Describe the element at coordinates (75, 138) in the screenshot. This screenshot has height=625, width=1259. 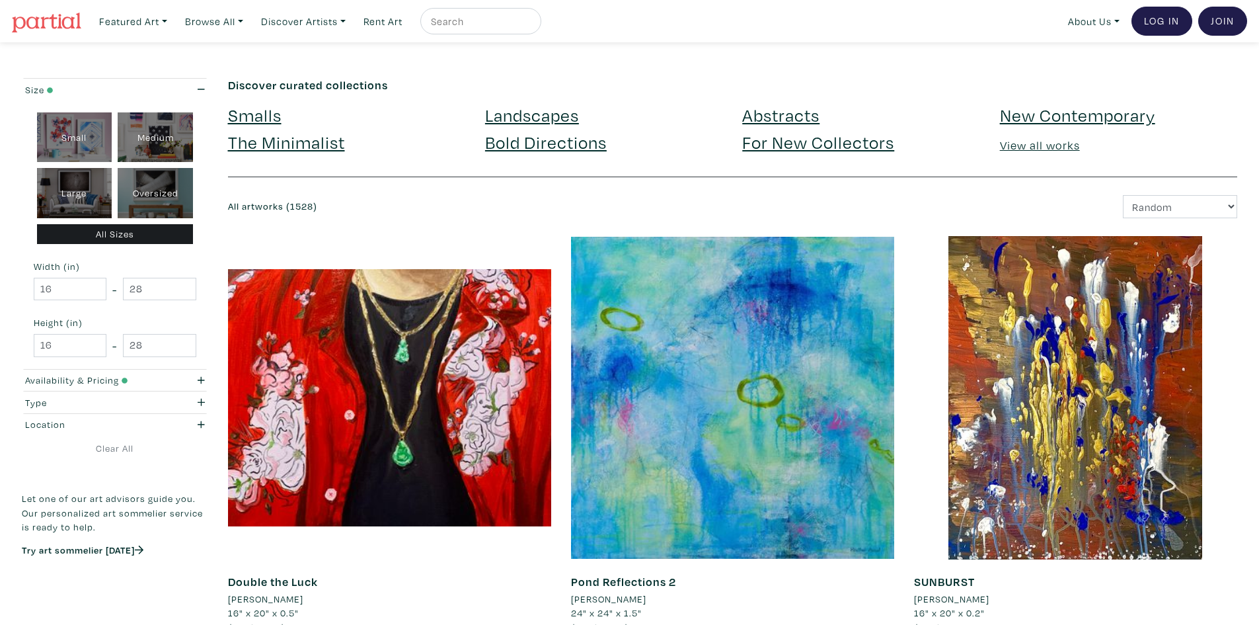
I see `div: Small` at that location.